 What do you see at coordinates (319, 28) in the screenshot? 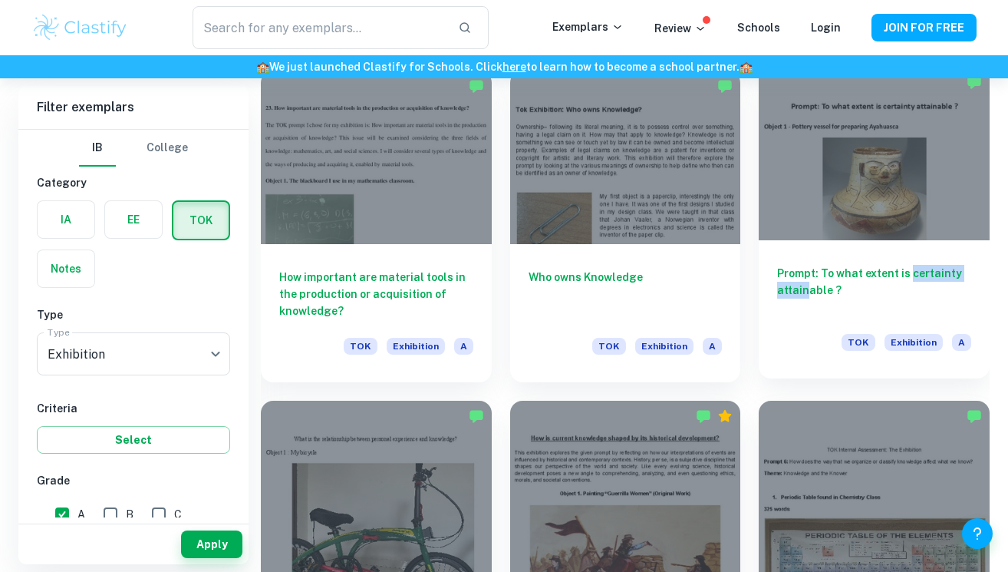
I see `input: Search for any exemplars...` at bounding box center [319, 28].